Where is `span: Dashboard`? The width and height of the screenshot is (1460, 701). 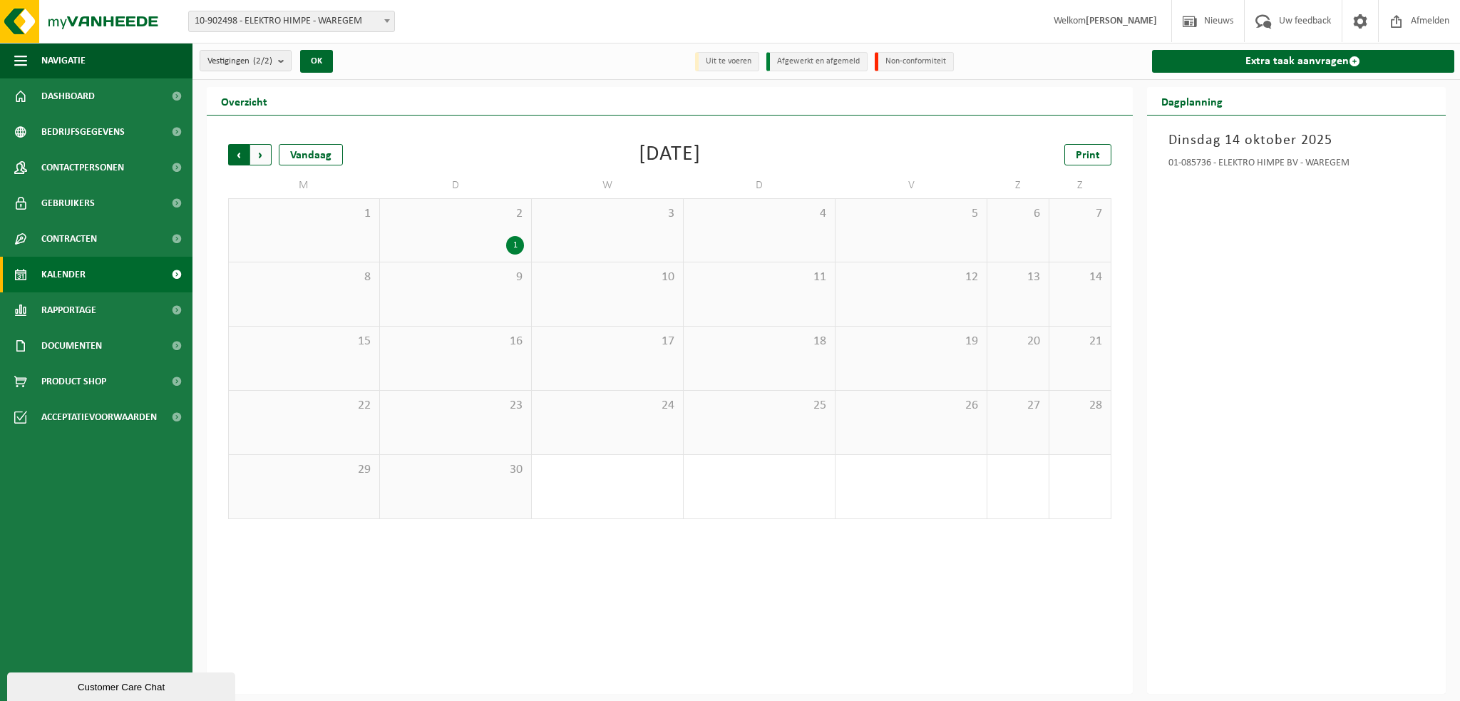
span: Dashboard is located at coordinates (68, 96).